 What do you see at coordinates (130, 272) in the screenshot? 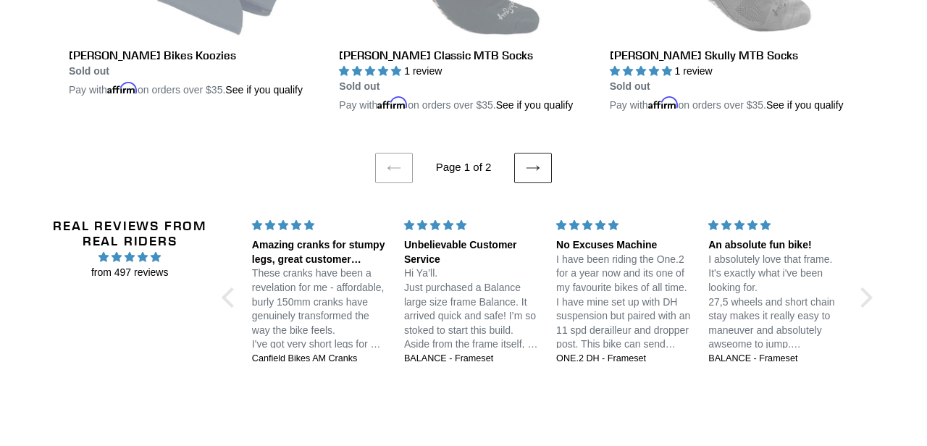
I see `span: from 497 reviews` at bounding box center [130, 272].